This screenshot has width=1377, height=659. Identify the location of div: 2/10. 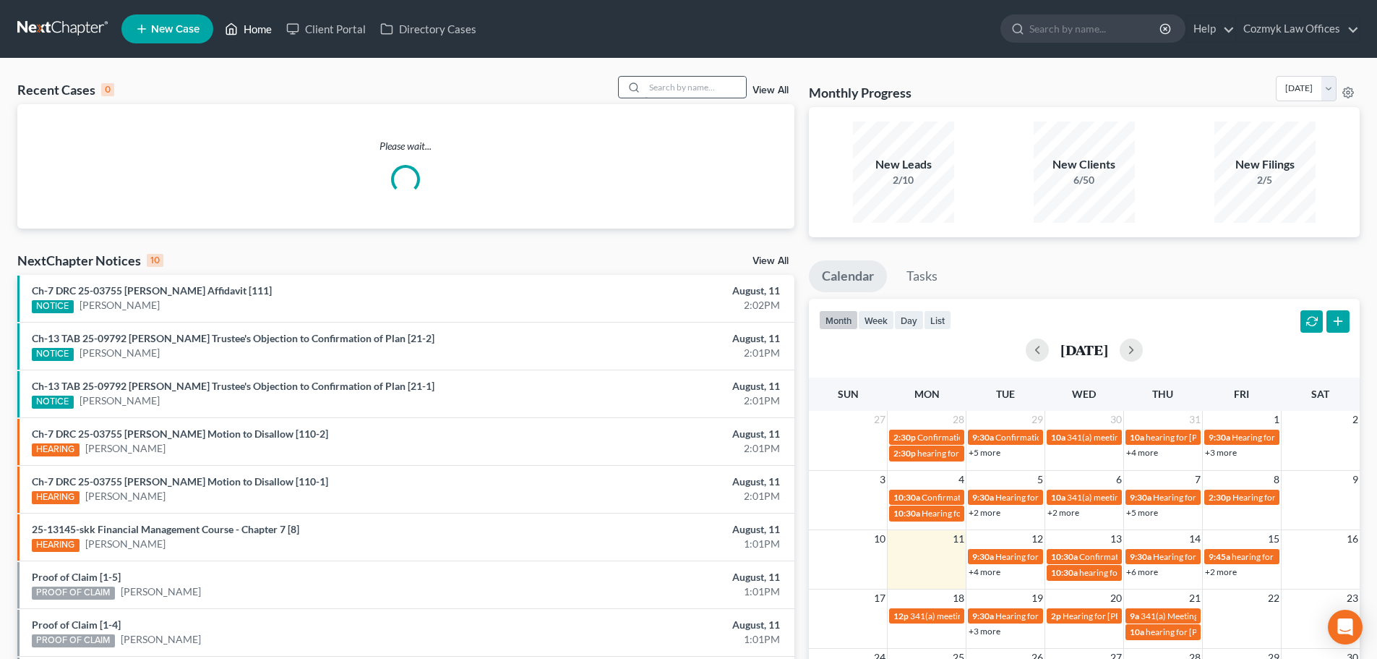
(904, 180).